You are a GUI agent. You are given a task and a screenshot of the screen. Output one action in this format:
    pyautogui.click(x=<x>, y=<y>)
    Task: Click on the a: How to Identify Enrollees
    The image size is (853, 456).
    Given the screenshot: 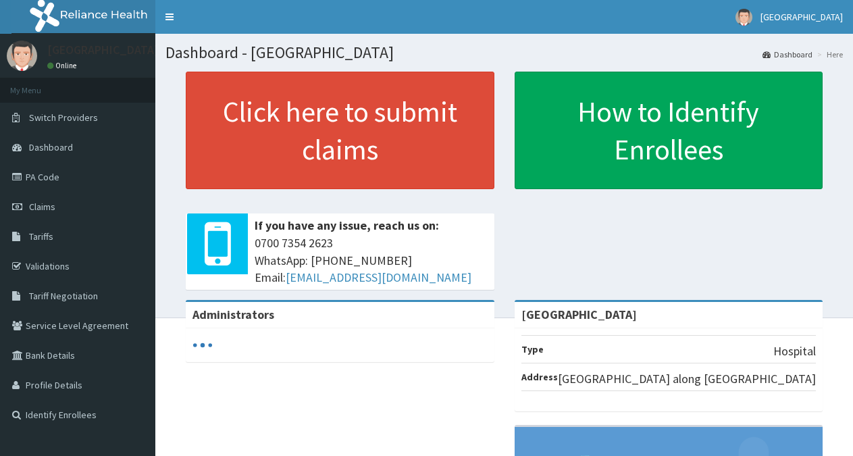 What is the action you would take?
    pyautogui.click(x=669, y=130)
    